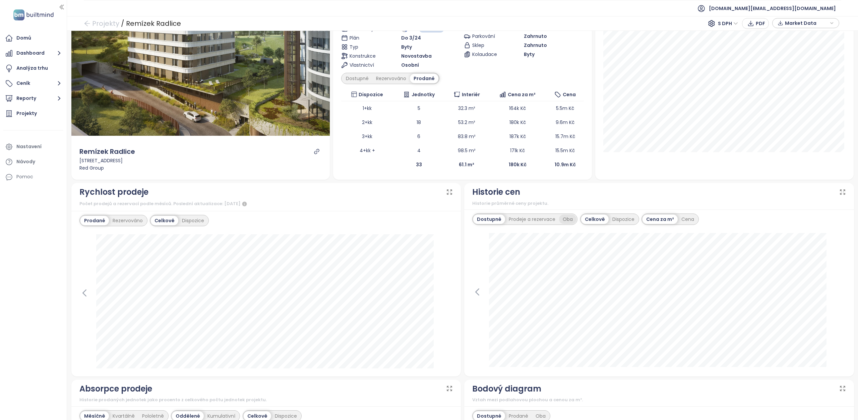 This screenshot has height=420, width=858. I want to click on div: Analýza trhu, so click(32, 68).